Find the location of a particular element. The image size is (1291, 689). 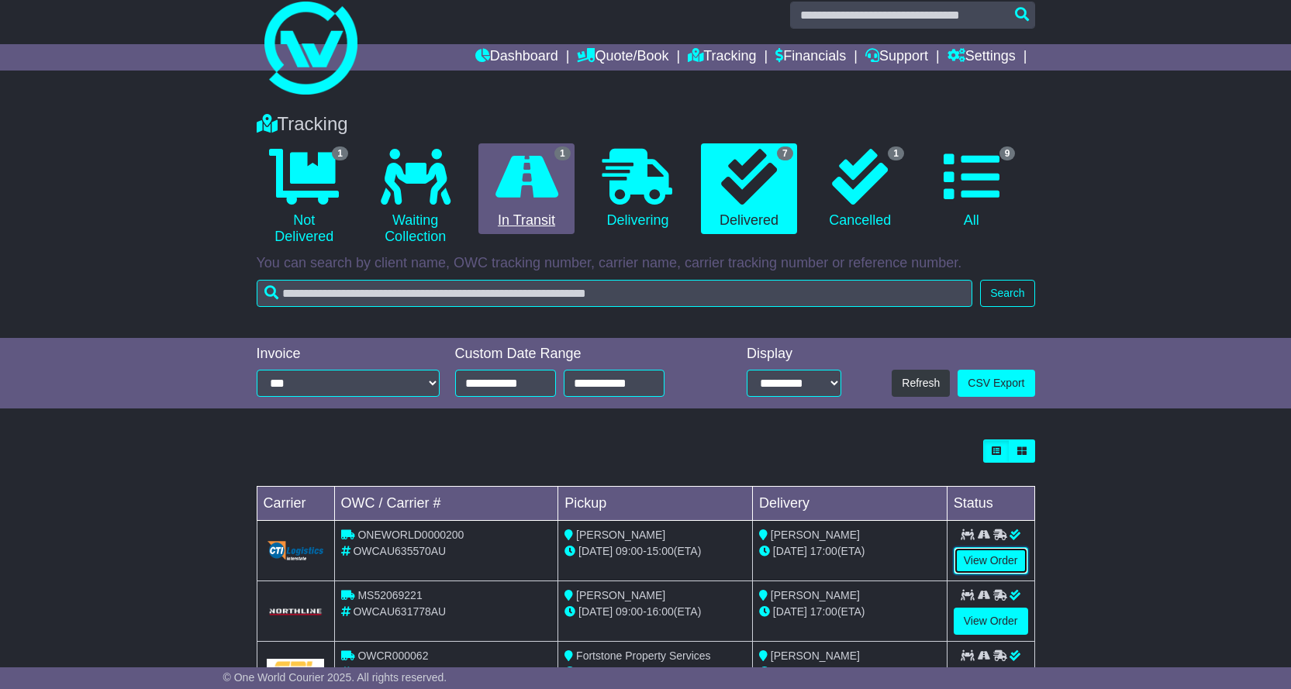

td: Status is located at coordinates (990, 504).